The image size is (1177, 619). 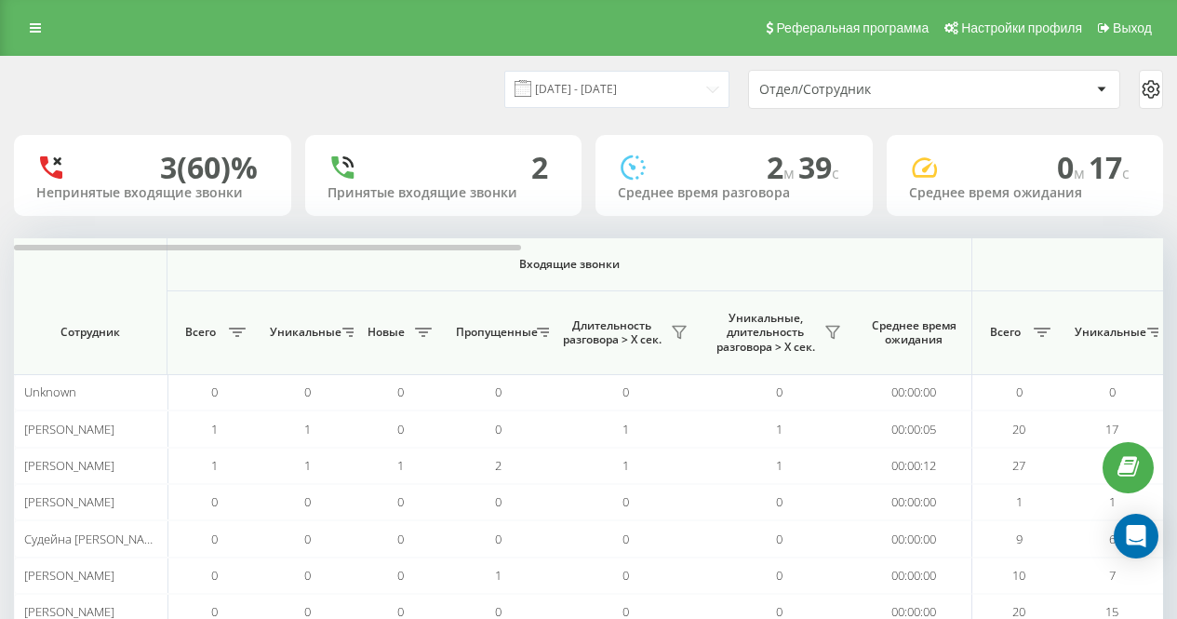 What do you see at coordinates (734, 193) in the screenshot?
I see `div: Среднее время разговора` at bounding box center [734, 193].